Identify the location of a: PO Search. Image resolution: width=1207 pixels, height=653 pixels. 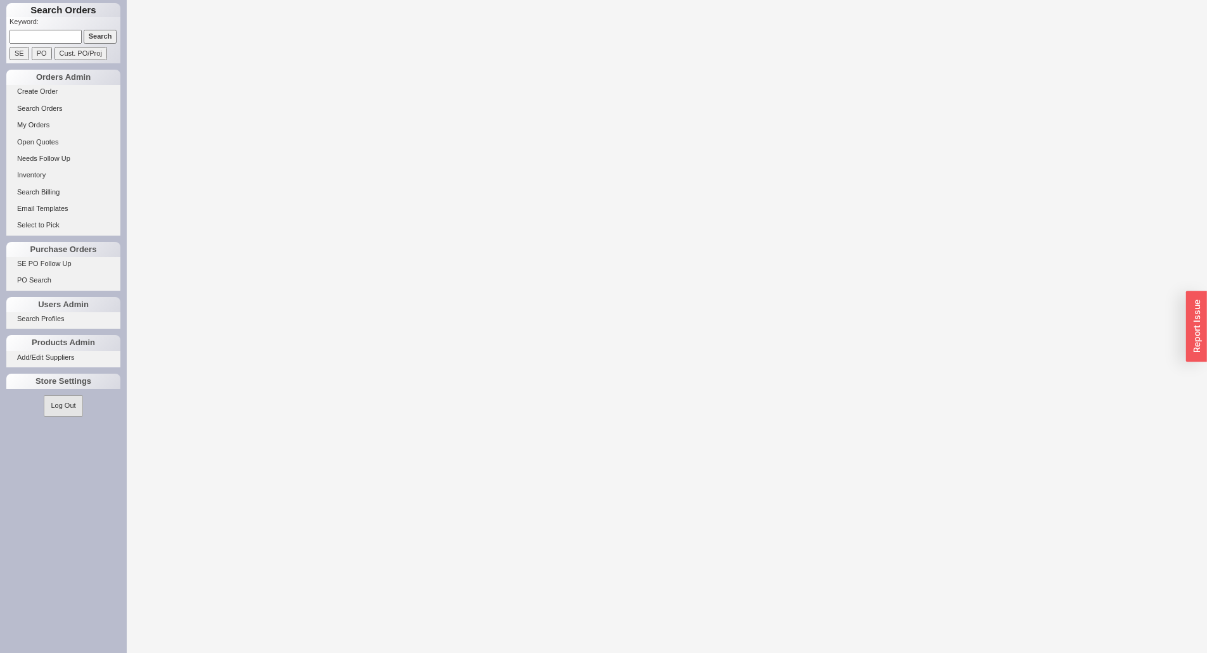
(63, 280).